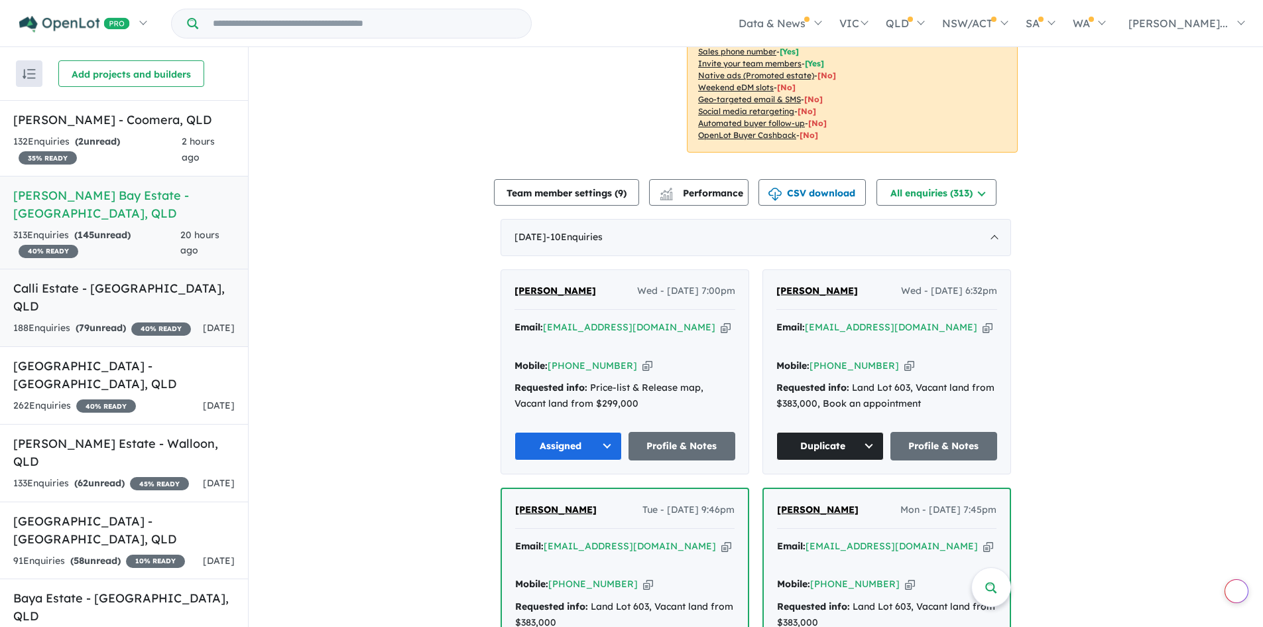  I want to click on button: Add projects and builders, so click(131, 74).